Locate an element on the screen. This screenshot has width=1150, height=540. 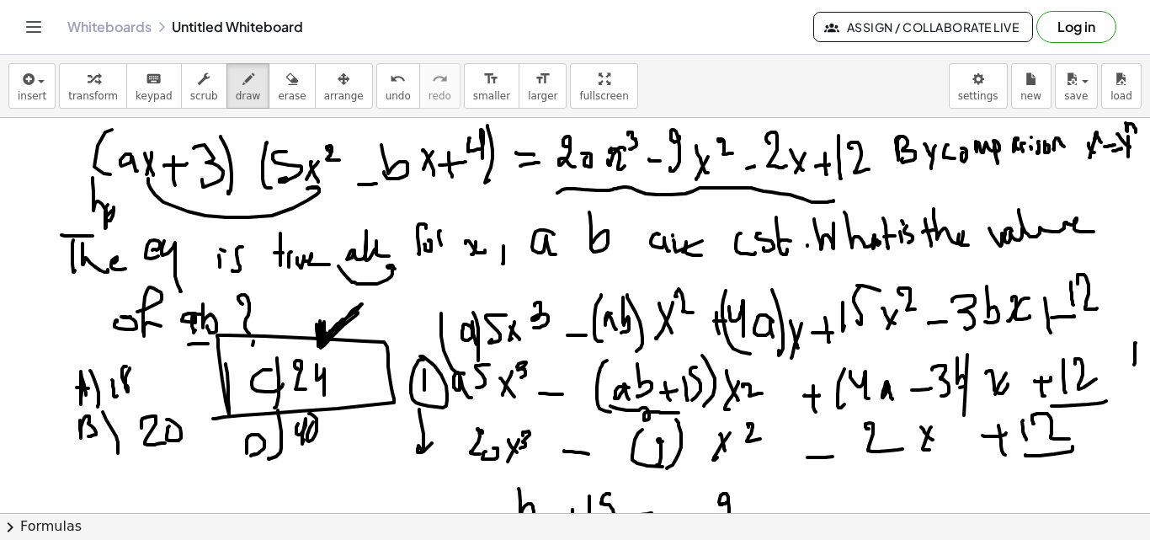
span: scrub is located at coordinates (204, 96).